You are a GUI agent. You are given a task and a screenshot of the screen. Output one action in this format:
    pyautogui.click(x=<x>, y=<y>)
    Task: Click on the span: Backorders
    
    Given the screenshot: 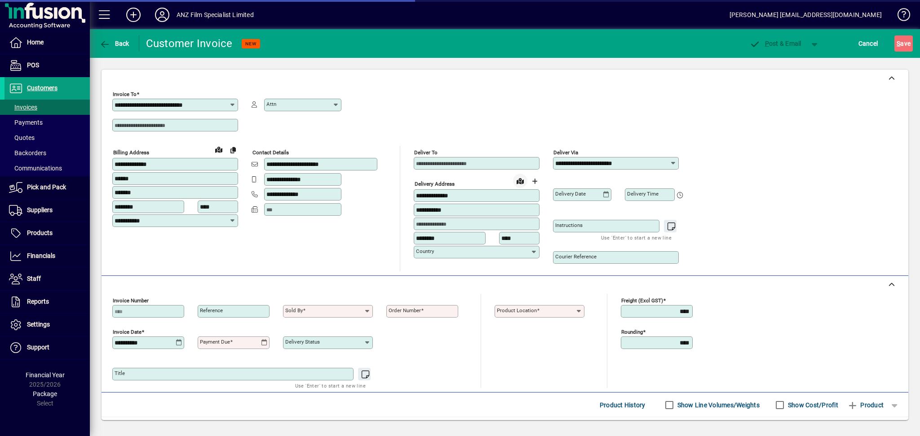 What is the action you would take?
    pyautogui.click(x=27, y=153)
    